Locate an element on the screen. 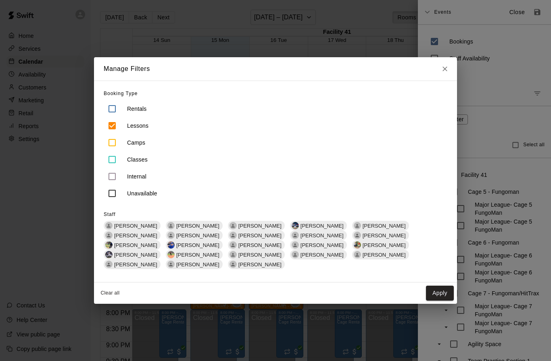  p: Unavailable is located at coordinates (142, 193).